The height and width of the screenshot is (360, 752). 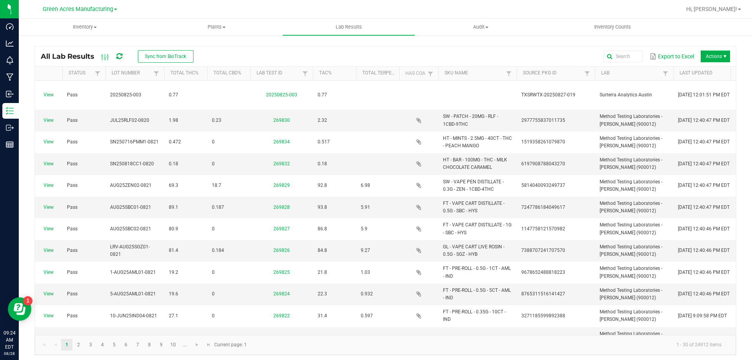 I want to click on inline-svg: Manufacturing, so click(x=10, y=77).